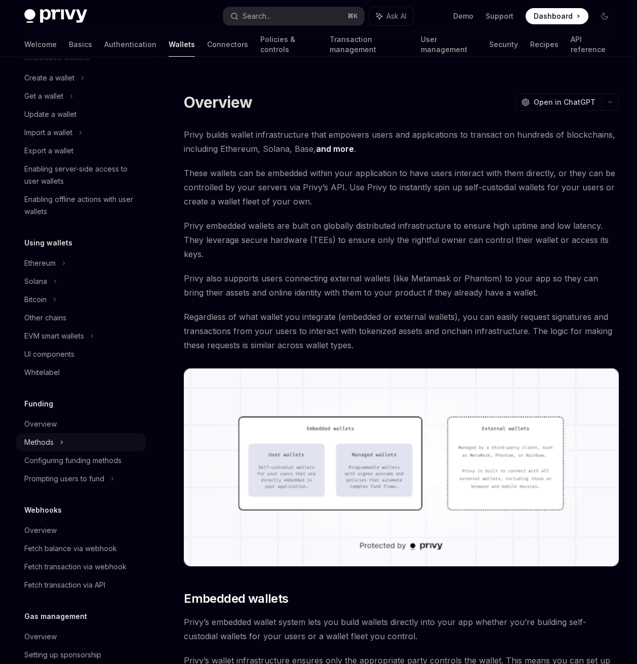  Describe the element at coordinates (565, 102) in the screenshot. I see `span: Open in ChatGPT` at that location.